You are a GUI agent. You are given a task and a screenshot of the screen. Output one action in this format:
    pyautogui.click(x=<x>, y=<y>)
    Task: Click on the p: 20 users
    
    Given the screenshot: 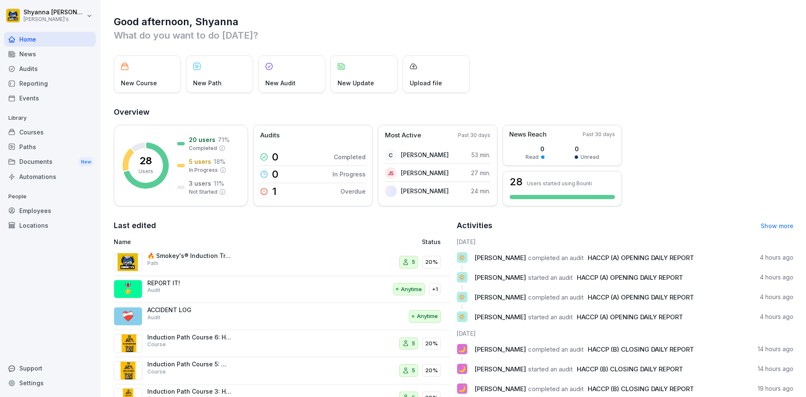 What is the action you would take?
    pyautogui.click(x=202, y=139)
    